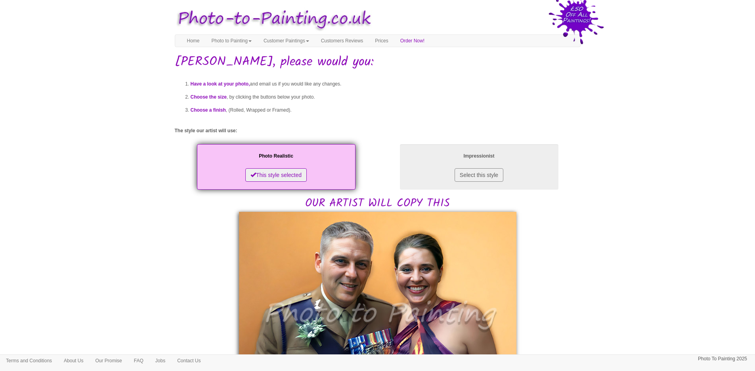  Describe the element at coordinates (723, 359) in the screenshot. I see `p: Photo To Painting 2025` at that location.